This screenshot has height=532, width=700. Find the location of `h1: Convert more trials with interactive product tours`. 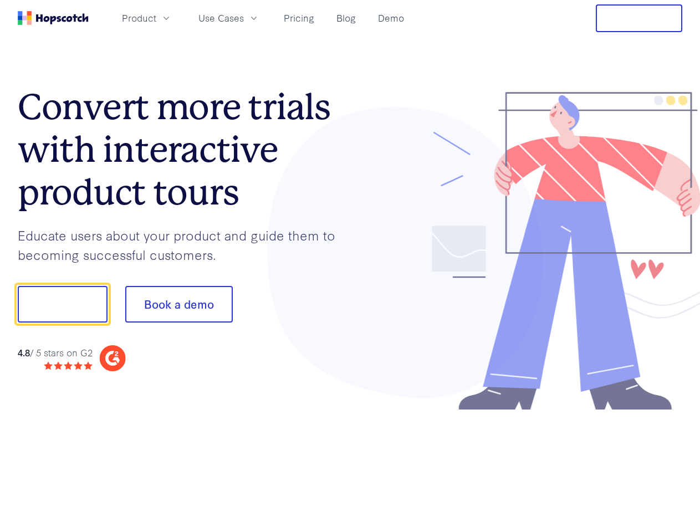

h1: Convert more trials with interactive product tours is located at coordinates (184, 150).